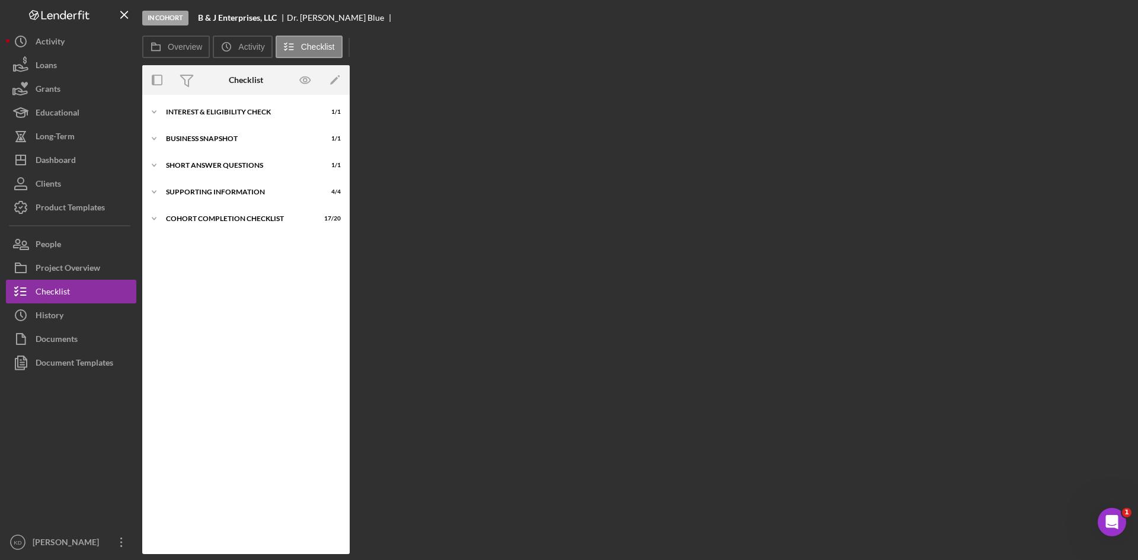  What do you see at coordinates (71, 136) in the screenshot?
I see `button: Long-Term` at bounding box center [71, 136].